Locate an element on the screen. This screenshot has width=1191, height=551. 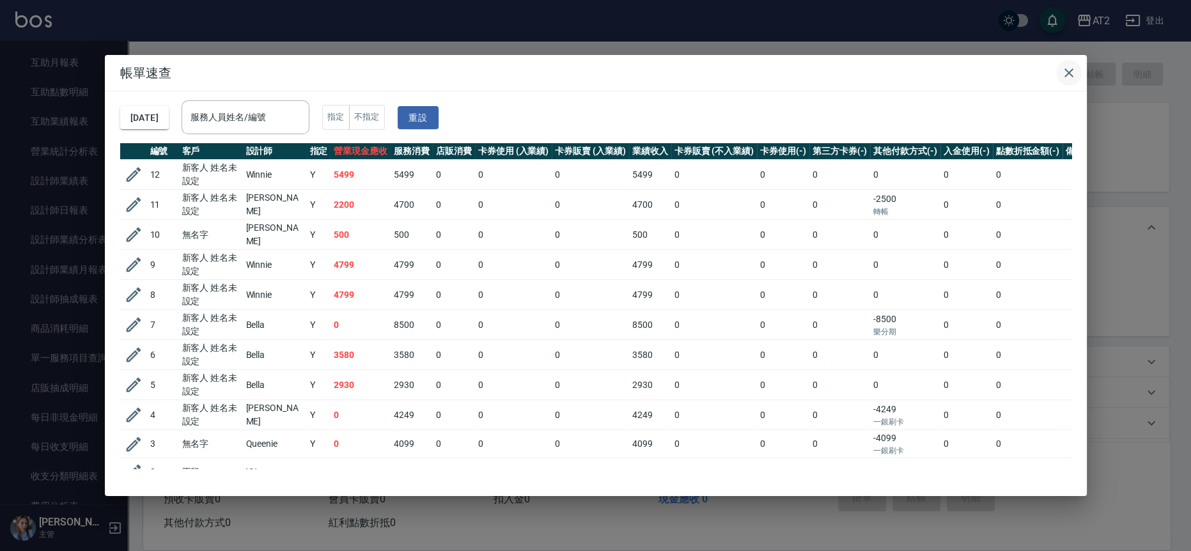
th: 服務消費 is located at coordinates (412, 152).